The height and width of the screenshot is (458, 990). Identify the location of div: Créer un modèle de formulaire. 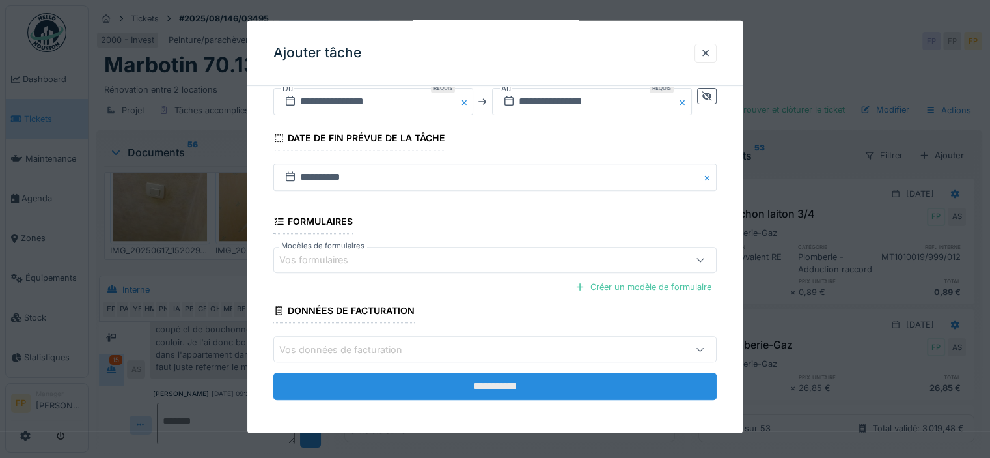
(643, 286).